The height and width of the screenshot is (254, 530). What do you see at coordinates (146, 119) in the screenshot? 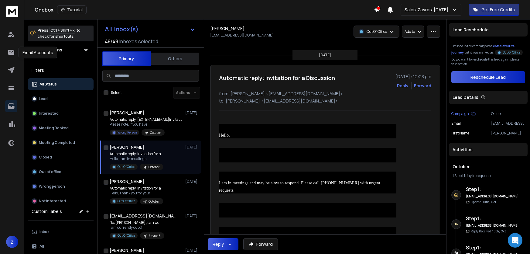
I see `p: Automatic reply: [EXTERNAL EMAIL]Invitation for` at bounding box center [146, 119].